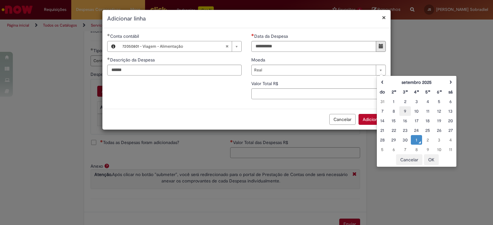  What do you see at coordinates (393, 92) in the screenshot?
I see `th: Segunda-feira` at bounding box center [393, 92].